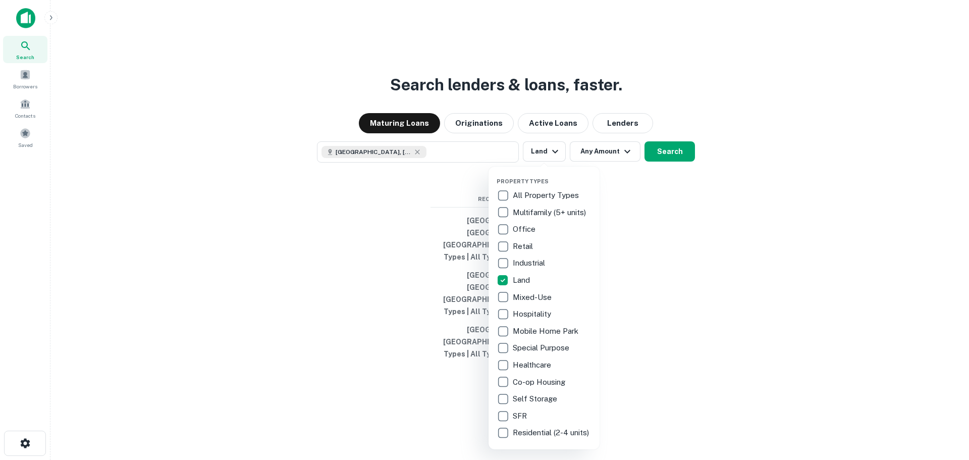  I want to click on p: Special Purpose, so click(542, 348).